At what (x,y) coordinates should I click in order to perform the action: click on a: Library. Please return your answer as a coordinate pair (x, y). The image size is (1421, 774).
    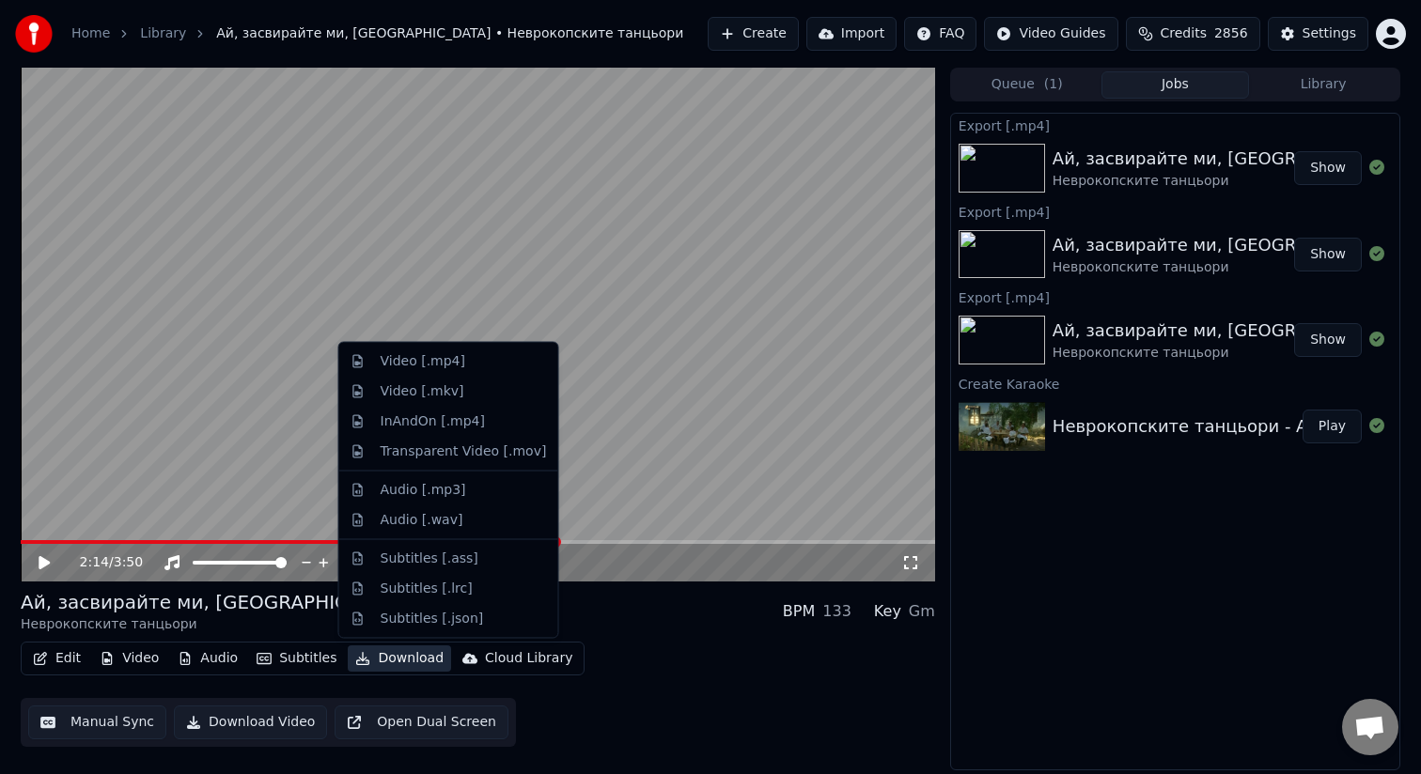
    Looking at the image, I should click on (163, 34).